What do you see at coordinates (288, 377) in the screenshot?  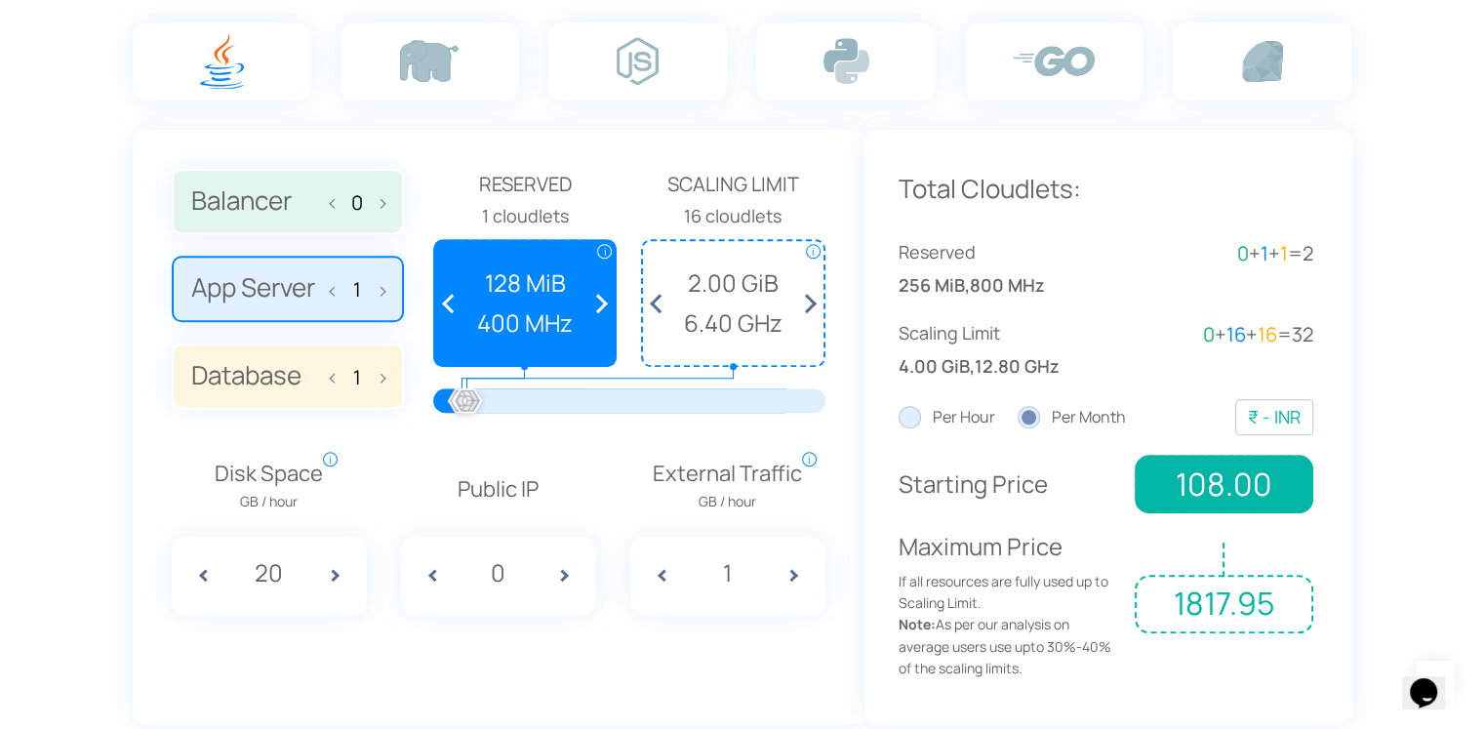 I see `label: Database` at bounding box center [288, 377].